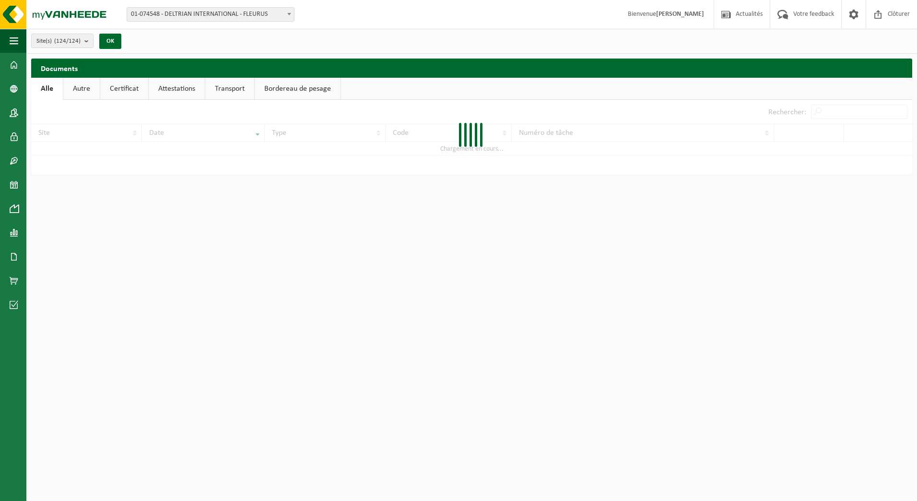  What do you see at coordinates (59, 41) in the screenshot?
I see `span: Site(s)` at bounding box center [59, 41].